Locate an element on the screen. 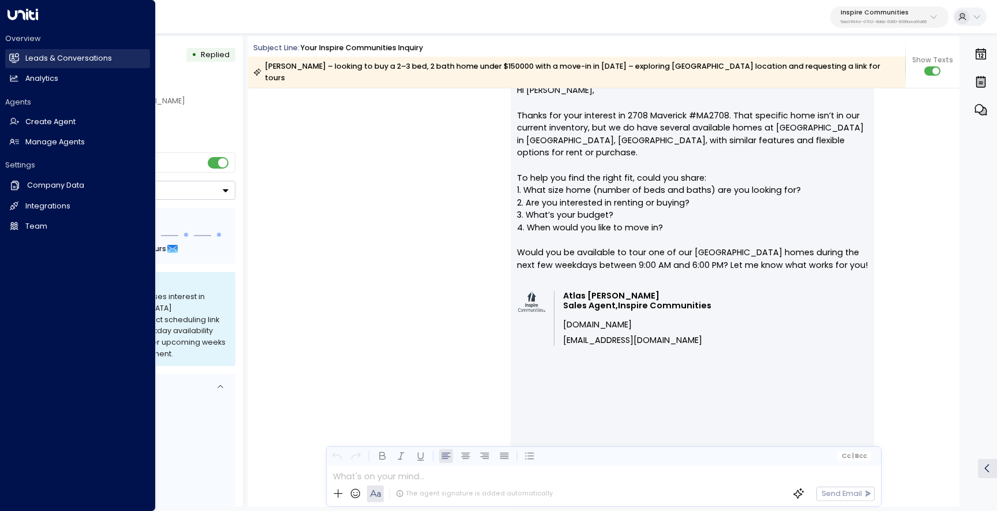 This screenshot has height=511, width=997. span: Replied is located at coordinates (215, 54).